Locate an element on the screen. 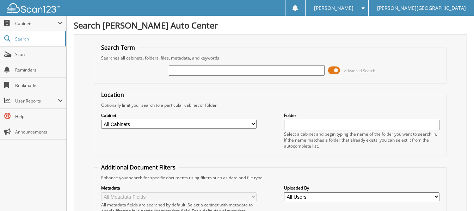 The image size is (474, 211). legend: Location is located at coordinates (112, 95).